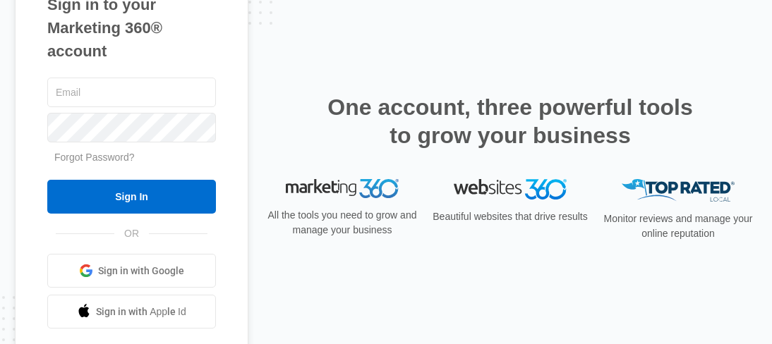 This screenshot has height=344, width=772. I want to click on img: Websites 360, so click(510, 189).